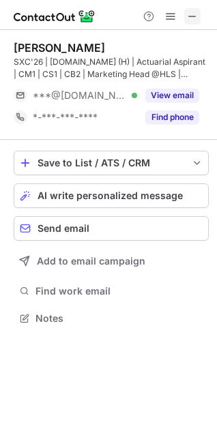 This screenshot has width=217, height=435. What do you see at coordinates (111, 228) in the screenshot?
I see `button: Send email` at bounding box center [111, 228].